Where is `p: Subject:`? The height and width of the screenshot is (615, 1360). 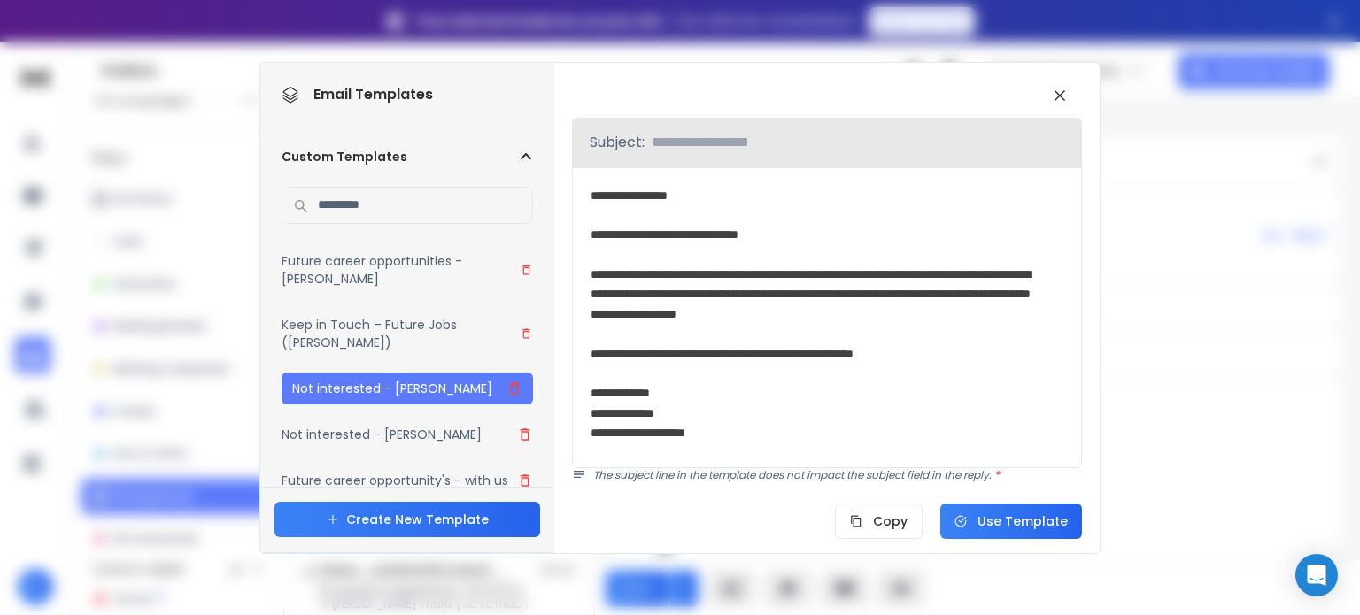 p: Subject: is located at coordinates (617, 143).